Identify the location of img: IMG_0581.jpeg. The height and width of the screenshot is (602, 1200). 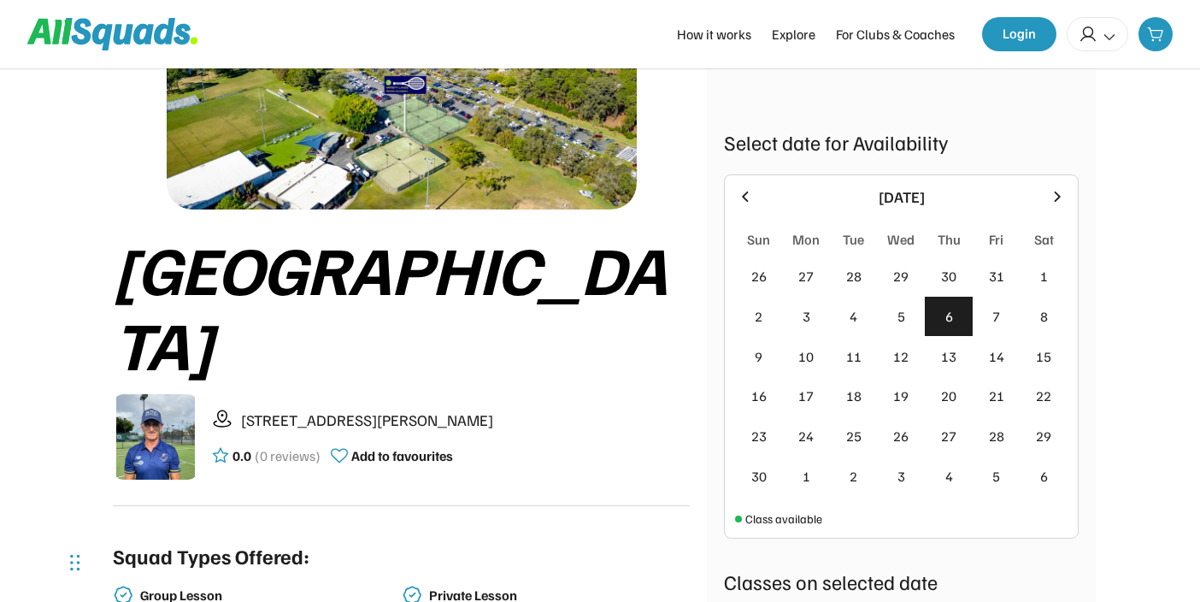
(156, 437).